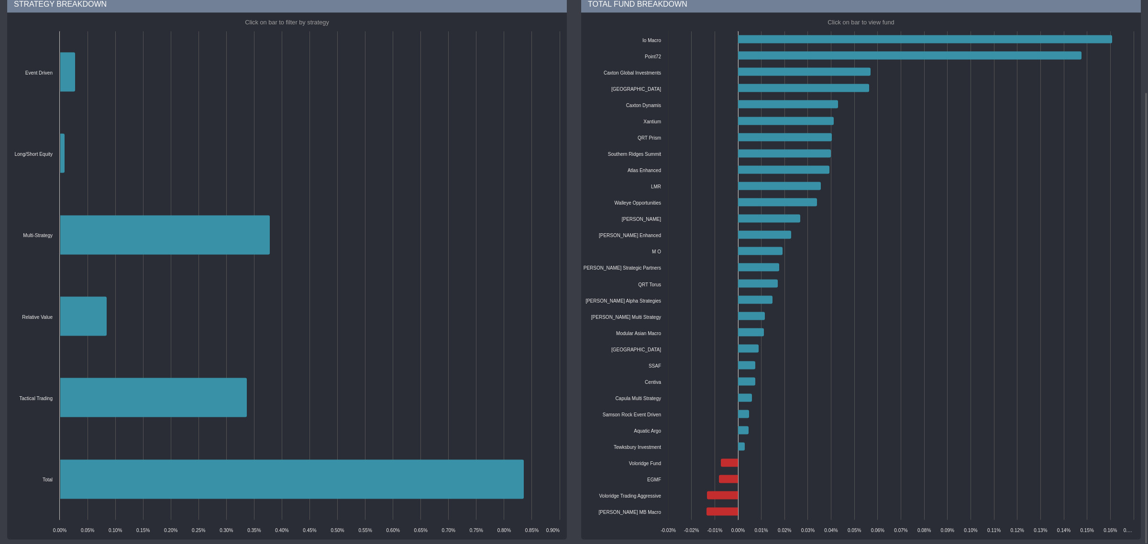 This screenshot has height=544, width=1148. I want to click on text: -0.01%, so click(715, 530).